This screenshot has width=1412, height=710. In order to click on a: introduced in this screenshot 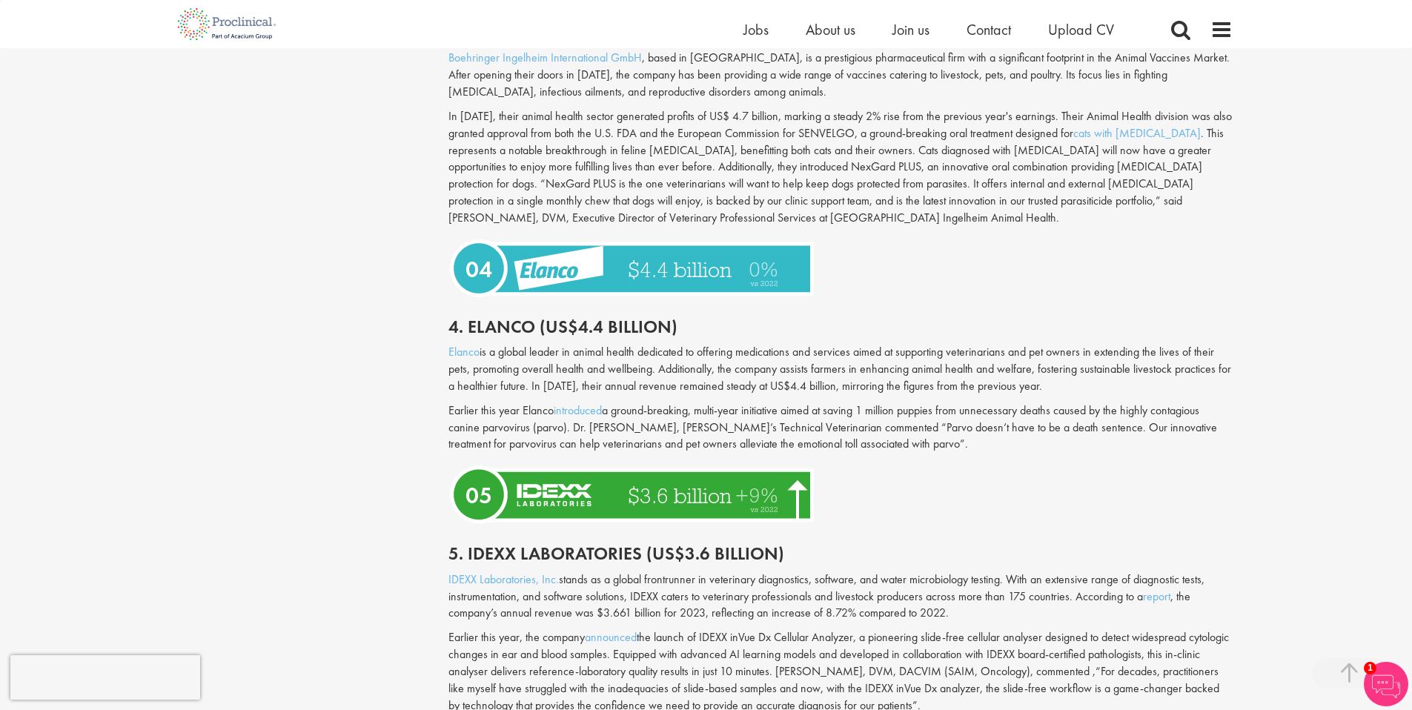, I will do `click(577, 410)`.